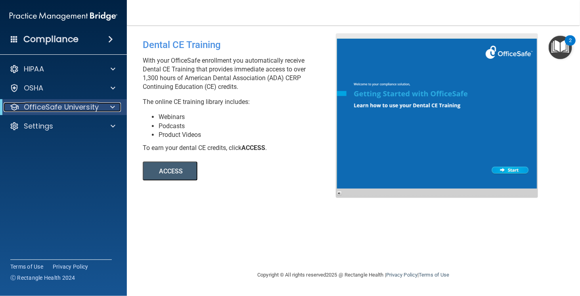  Describe the element at coordinates (38, 126) in the screenshot. I see `p: Settings` at that location.